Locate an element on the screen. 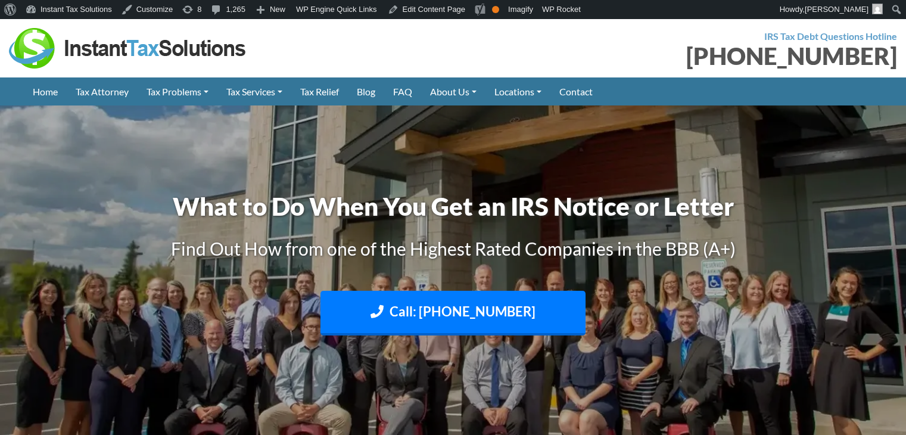 Image resolution: width=906 pixels, height=435 pixels. a: FAQ is located at coordinates (403, 91).